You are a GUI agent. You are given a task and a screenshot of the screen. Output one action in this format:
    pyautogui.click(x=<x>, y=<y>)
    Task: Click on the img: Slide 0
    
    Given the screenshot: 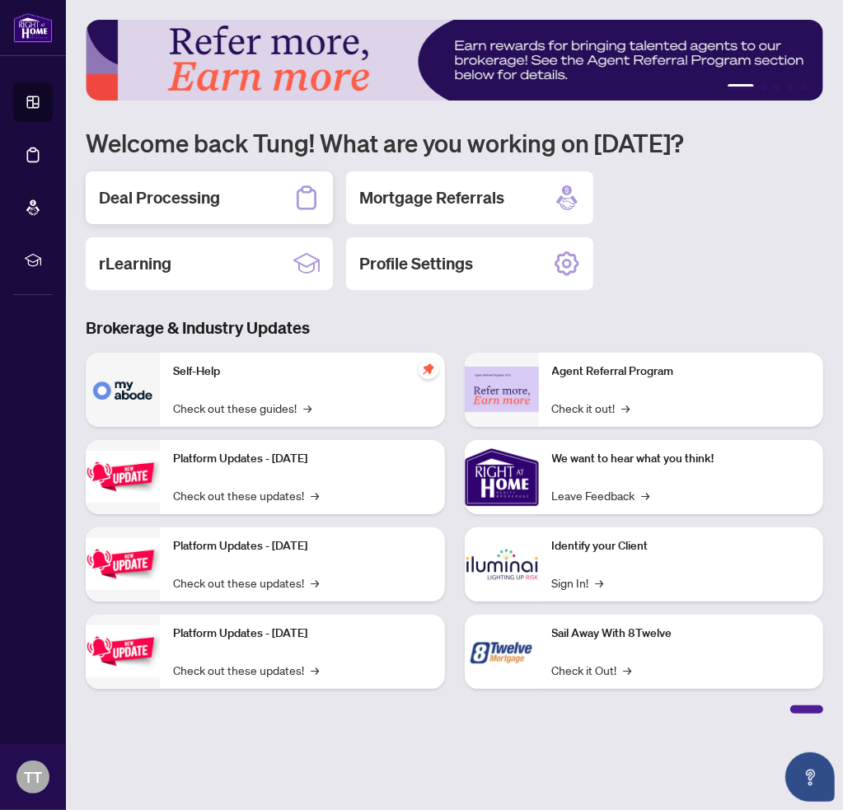 What is the action you would take?
    pyautogui.click(x=454, y=60)
    